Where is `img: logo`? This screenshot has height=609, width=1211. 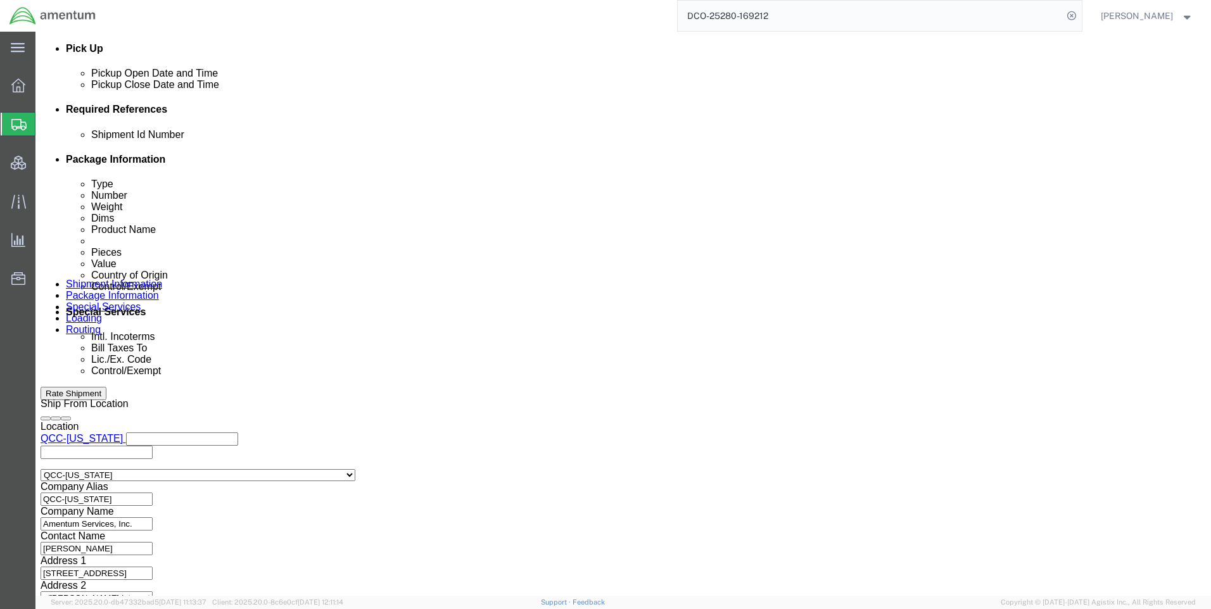
img: logo is located at coordinates (53, 16).